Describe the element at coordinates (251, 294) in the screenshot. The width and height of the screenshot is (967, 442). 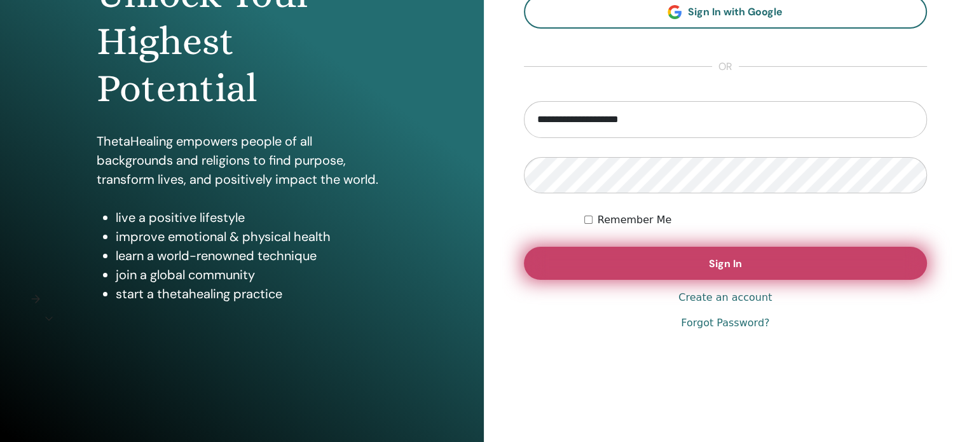
I see `li: start a thetahealing practice` at that location.